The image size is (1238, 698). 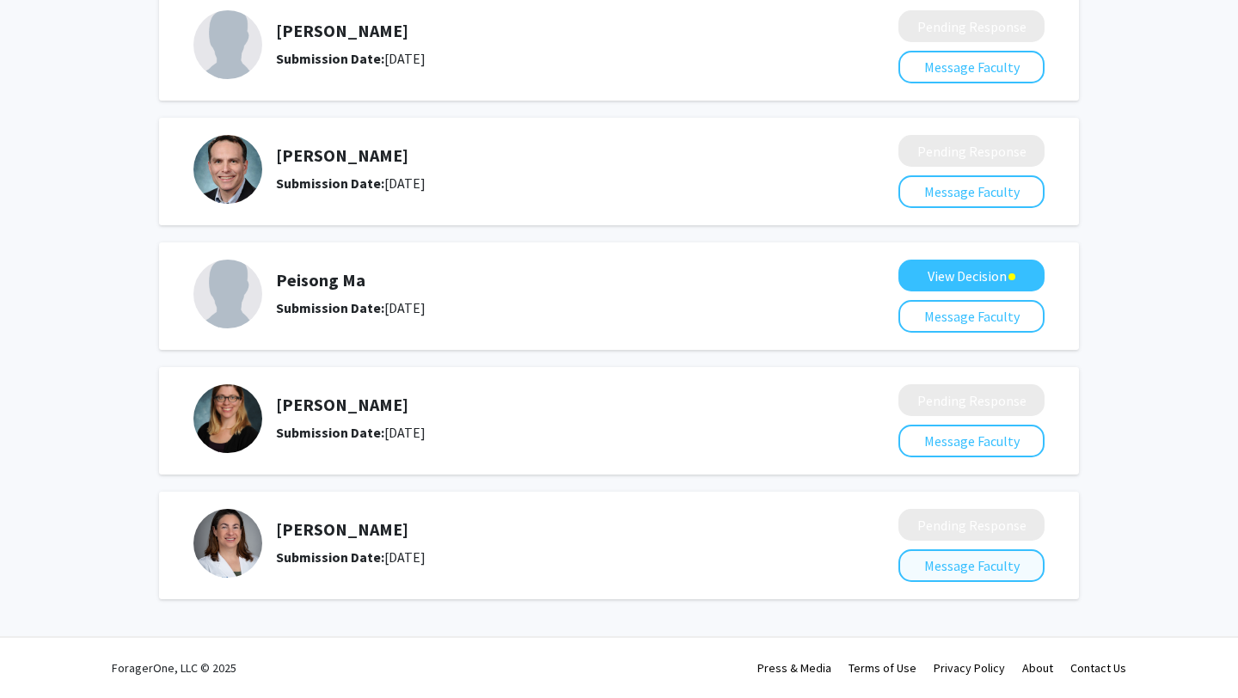 I want to click on div: ForagerOne, LLC © 2025, so click(x=174, y=668).